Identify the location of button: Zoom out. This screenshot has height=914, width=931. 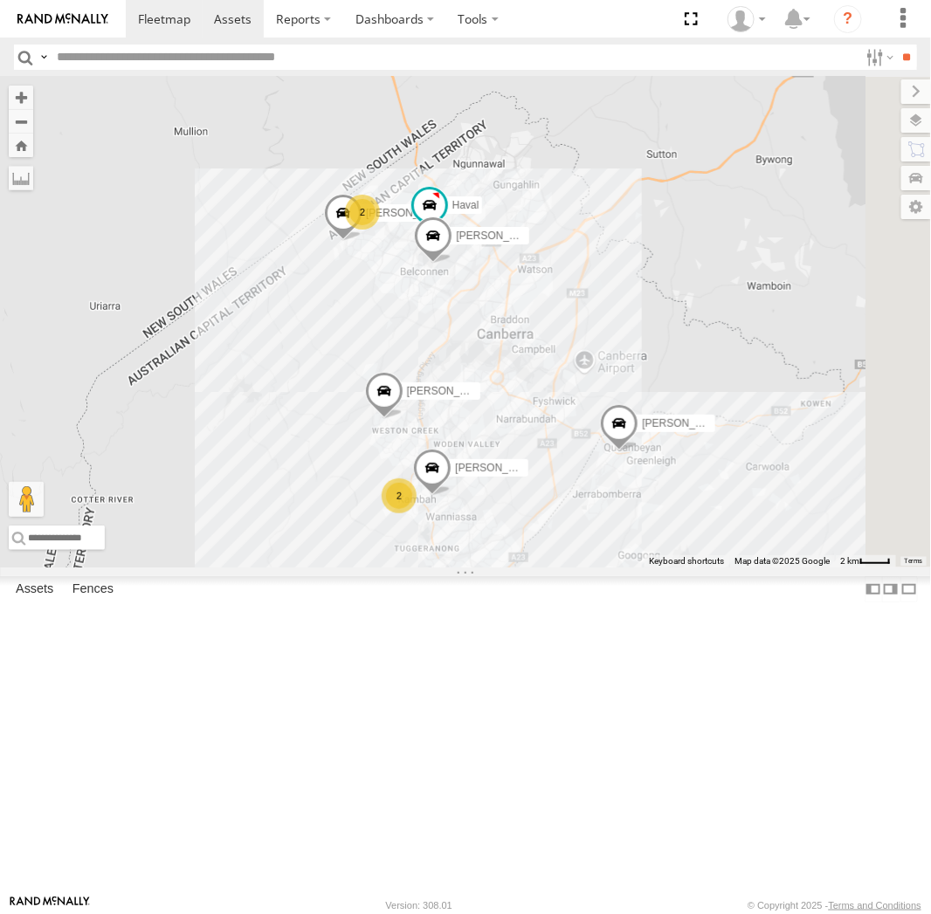
(21, 121).